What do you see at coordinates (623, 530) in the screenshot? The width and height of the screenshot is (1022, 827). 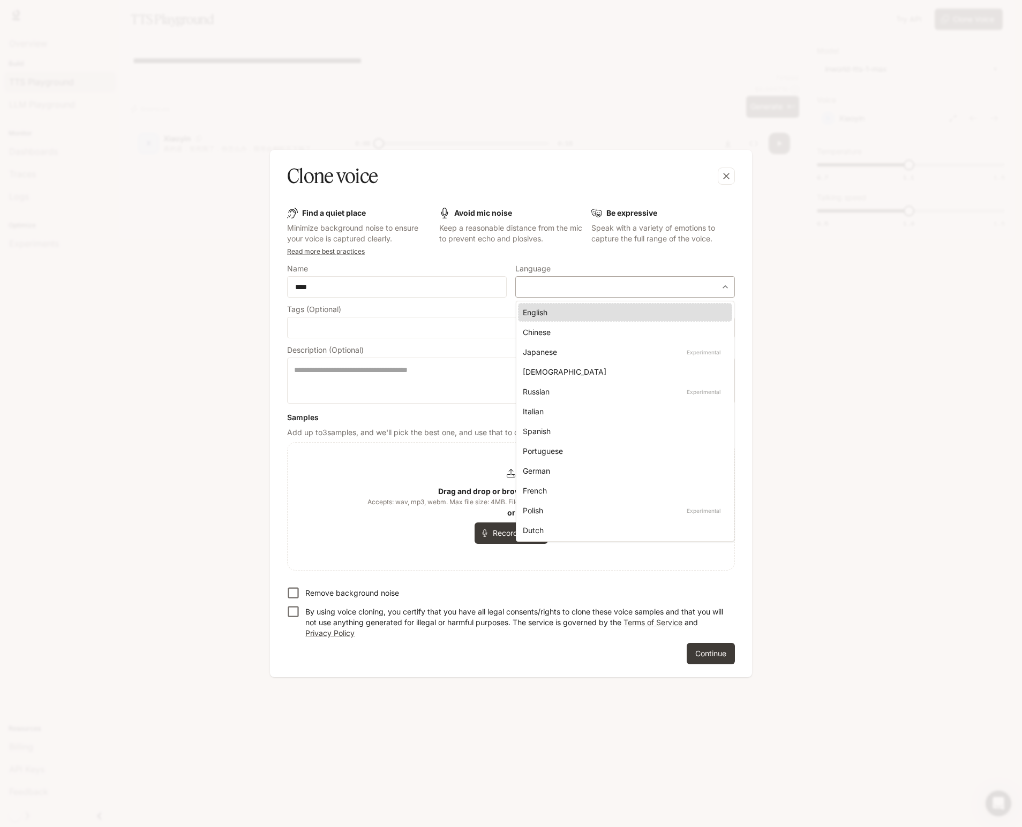 I see `div: Dutch` at bounding box center [623, 530].